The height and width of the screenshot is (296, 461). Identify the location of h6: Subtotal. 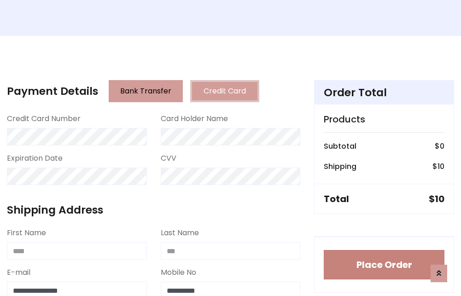
(340, 146).